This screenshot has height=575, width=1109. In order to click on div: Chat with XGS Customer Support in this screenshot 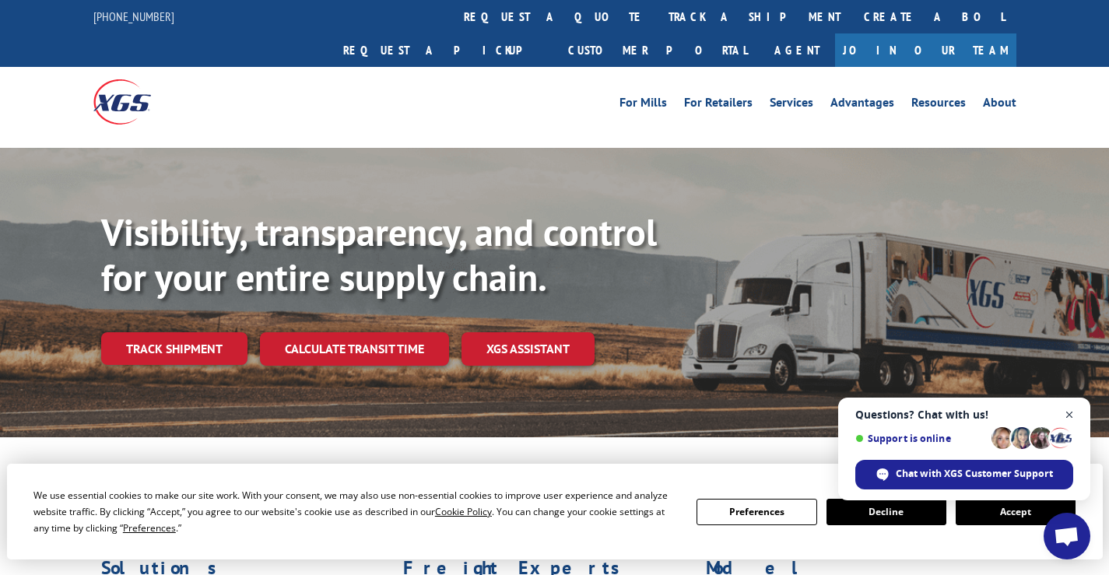, I will do `click(964, 475)`.